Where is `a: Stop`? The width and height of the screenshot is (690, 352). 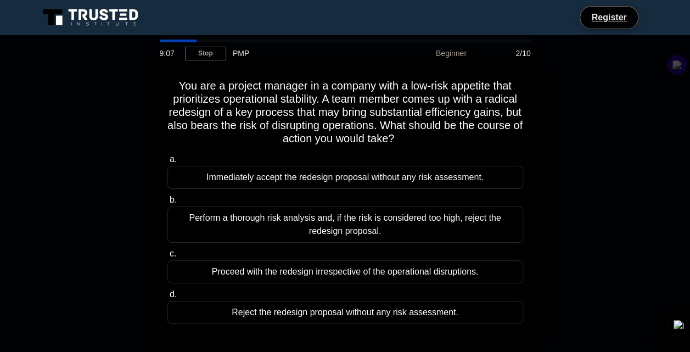 a: Stop is located at coordinates (205, 53).